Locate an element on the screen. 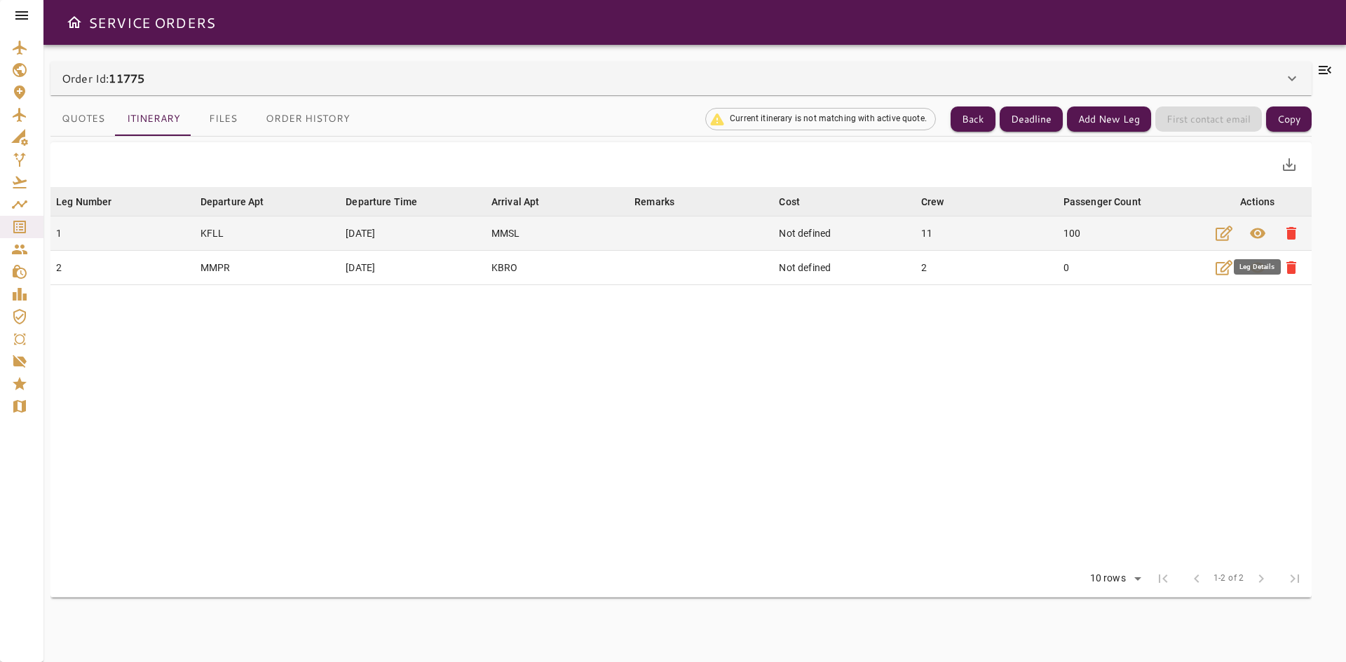 The image size is (1346, 662). div: Crew is located at coordinates (932, 202).